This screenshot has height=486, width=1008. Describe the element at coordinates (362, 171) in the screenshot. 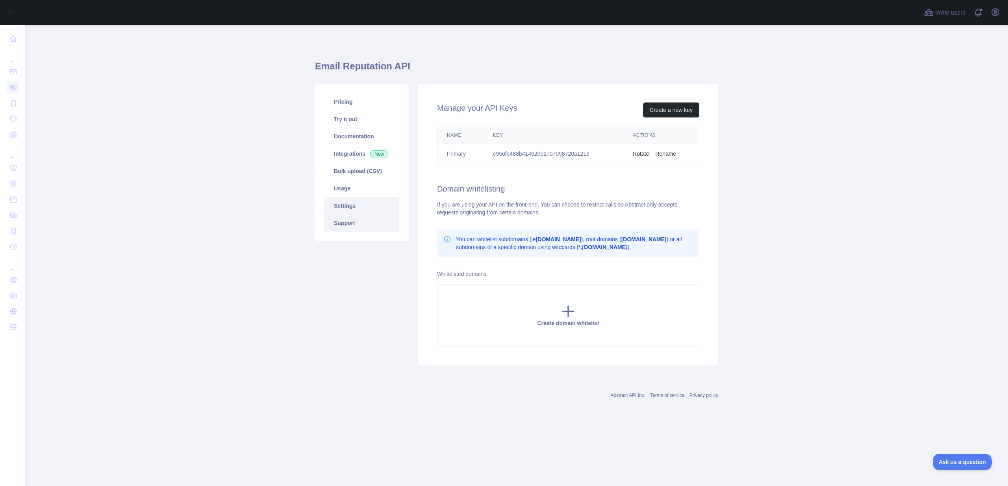

I see `a: Bulk upload (CSV)` at that location.